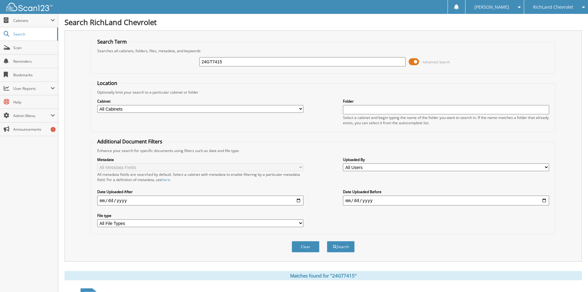  I want to click on span: Search, so click(34, 34).